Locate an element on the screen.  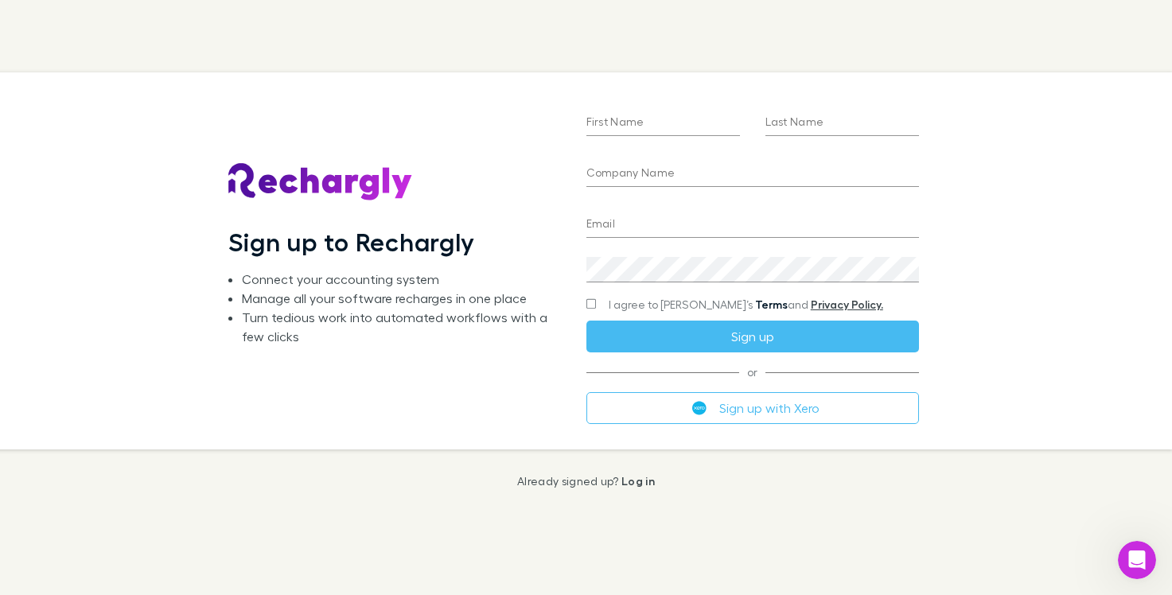
a: Terms is located at coordinates (771, 304).